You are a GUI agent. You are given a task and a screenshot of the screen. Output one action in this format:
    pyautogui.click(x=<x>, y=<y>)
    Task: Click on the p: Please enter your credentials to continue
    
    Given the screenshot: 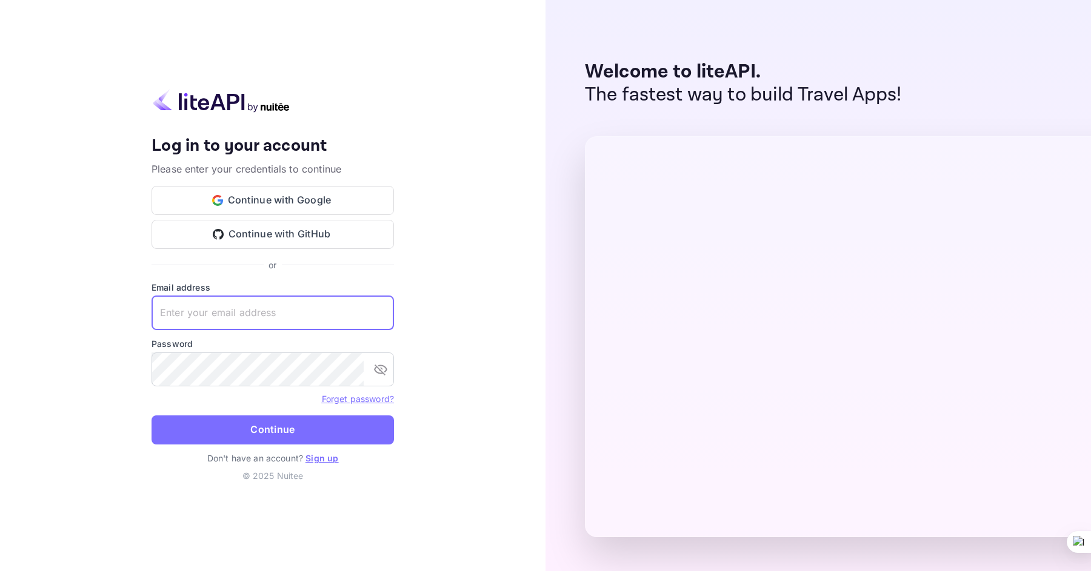 What is the action you would take?
    pyautogui.click(x=273, y=169)
    